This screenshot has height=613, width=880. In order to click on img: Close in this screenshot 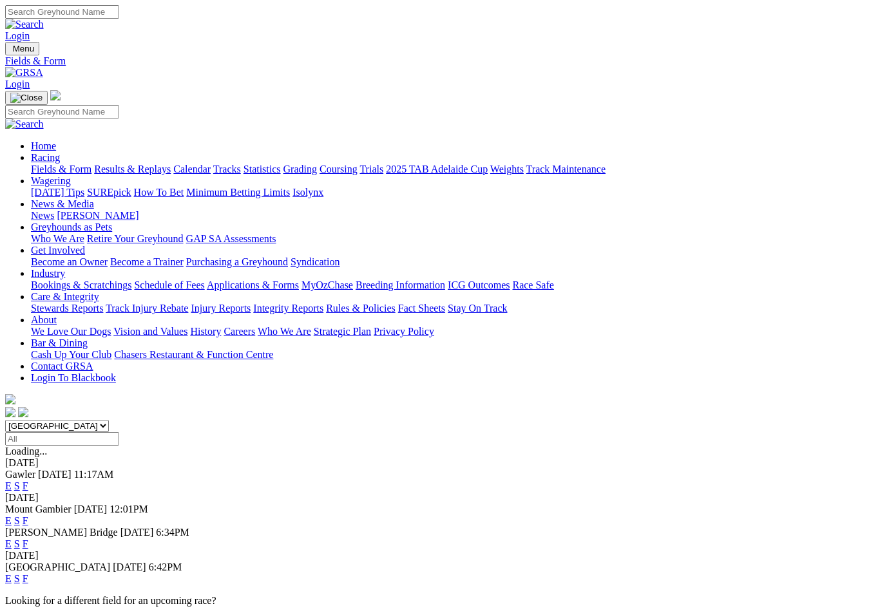, I will do `click(26, 98)`.